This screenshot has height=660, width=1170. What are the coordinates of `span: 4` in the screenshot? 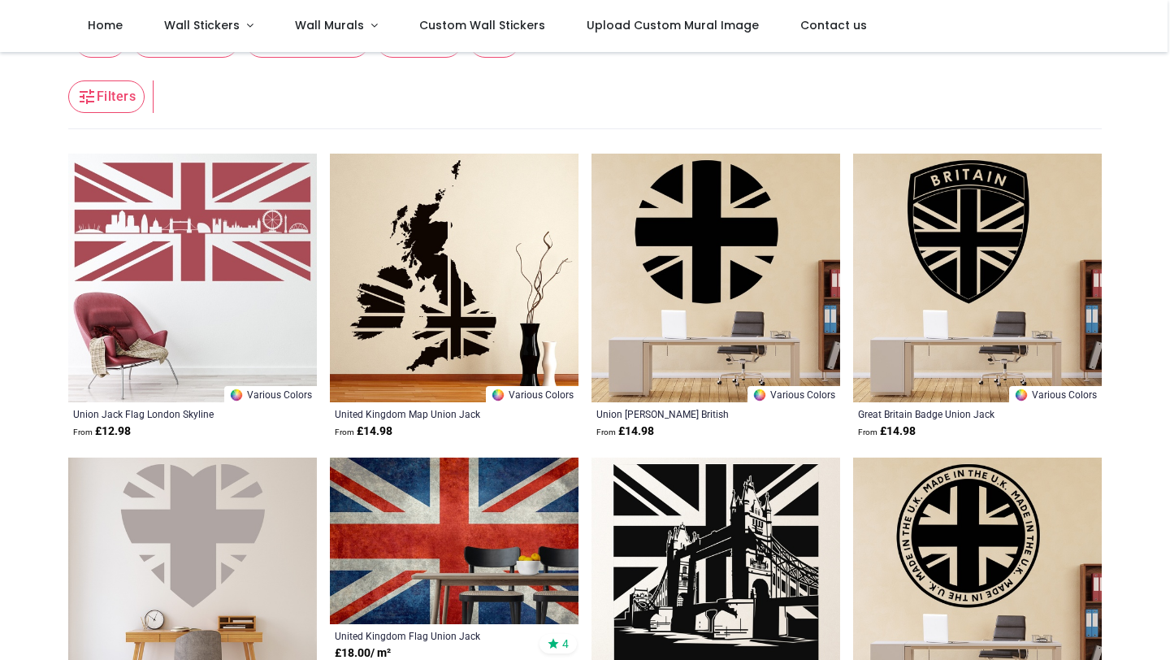 It's located at (566, 644).